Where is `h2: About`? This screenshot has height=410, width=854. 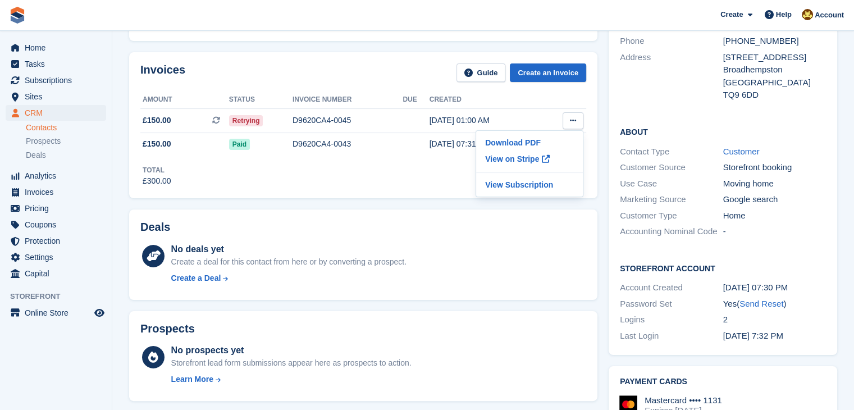 h2: About is located at coordinates (722, 131).